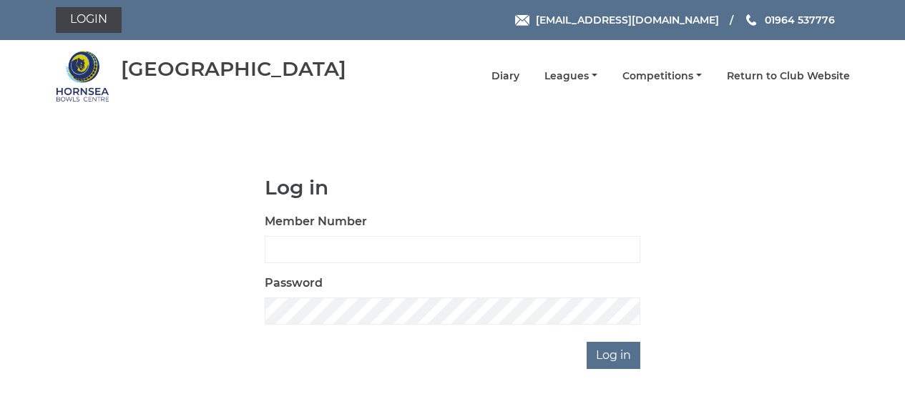 The width and height of the screenshot is (905, 394). Describe the element at coordinates (293, 283) in the screenshot. I see `label: Password` at that location.